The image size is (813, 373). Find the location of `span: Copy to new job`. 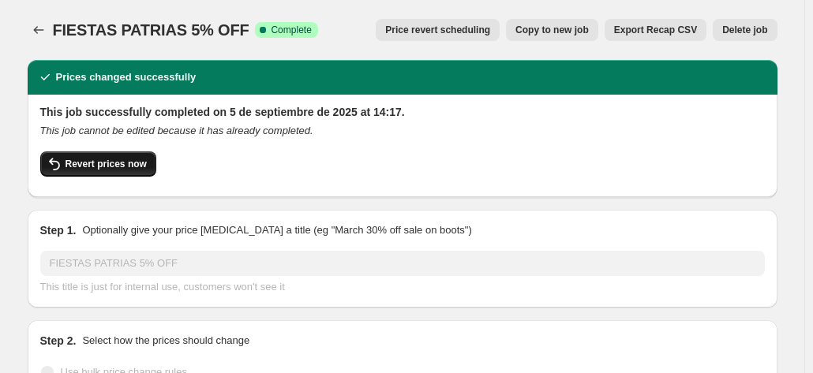

span: Copy to new job is located at coordinates (552, 30).